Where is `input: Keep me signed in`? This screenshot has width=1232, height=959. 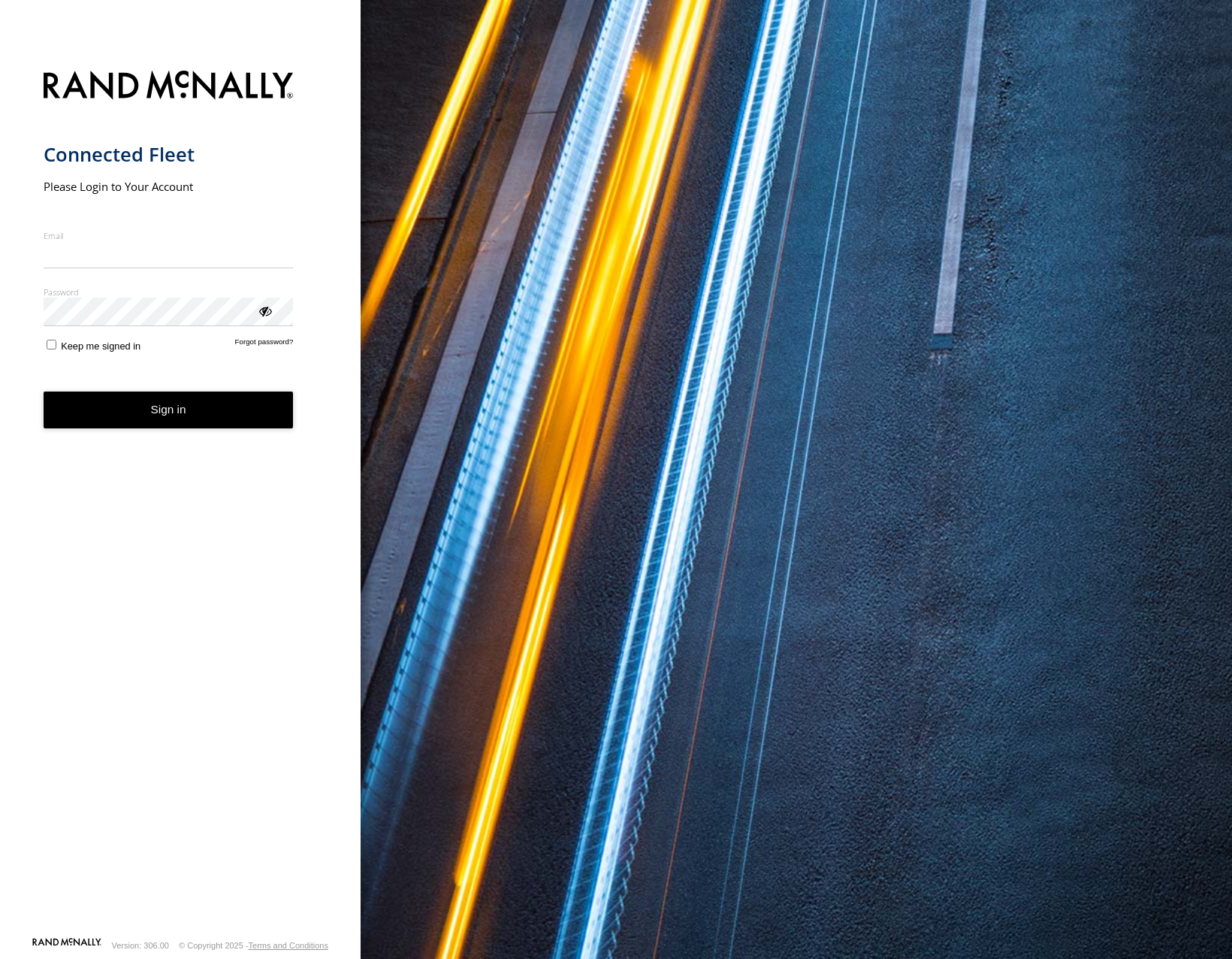 input: Keep me signed in is located at coordinates (51, 344).